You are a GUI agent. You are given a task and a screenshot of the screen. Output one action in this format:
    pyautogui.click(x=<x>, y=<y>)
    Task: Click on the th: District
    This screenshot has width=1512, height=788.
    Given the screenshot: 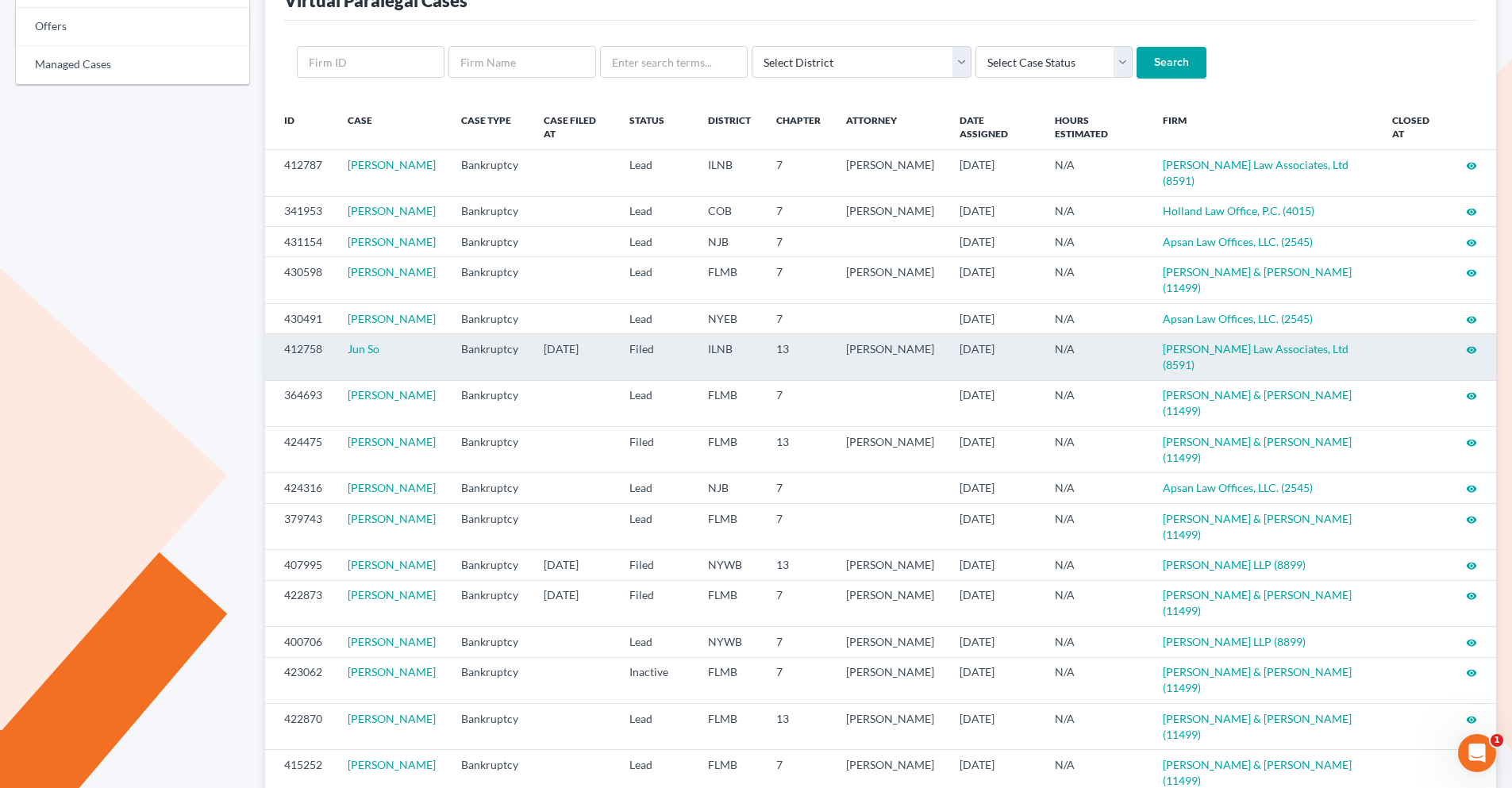 What is the action you would take?
    pyautogui.click(x=730, y=127)
    